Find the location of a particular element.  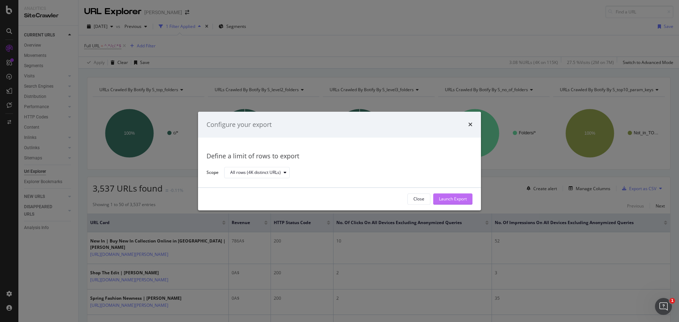

div: modal is located at coordinates (340, 161).